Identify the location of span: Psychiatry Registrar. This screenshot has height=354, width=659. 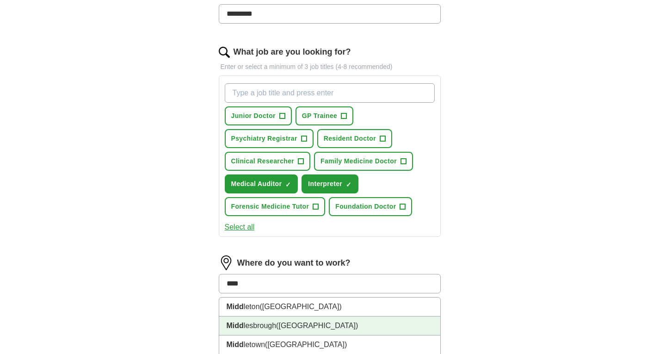
(264, 138).